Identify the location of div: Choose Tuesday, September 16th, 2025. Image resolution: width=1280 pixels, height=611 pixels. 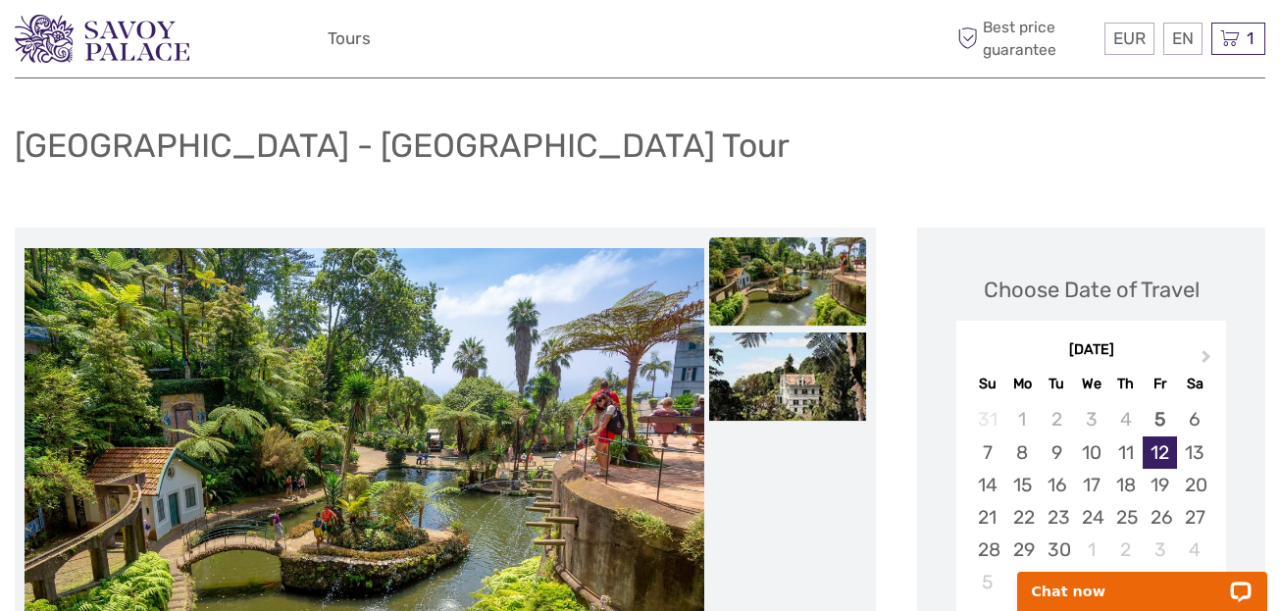
(1056, 484).